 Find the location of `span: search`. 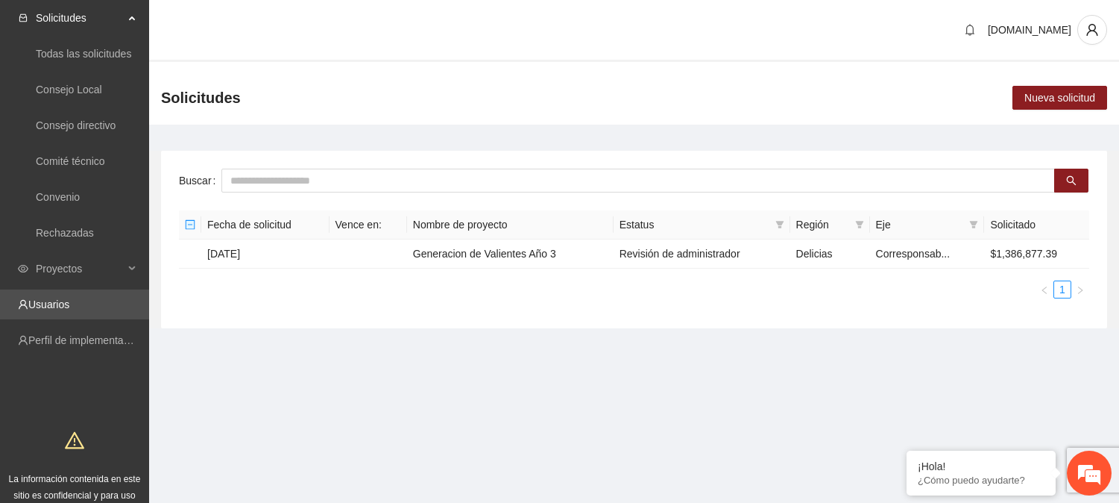

span: search is located at coordinates (1071, 181).